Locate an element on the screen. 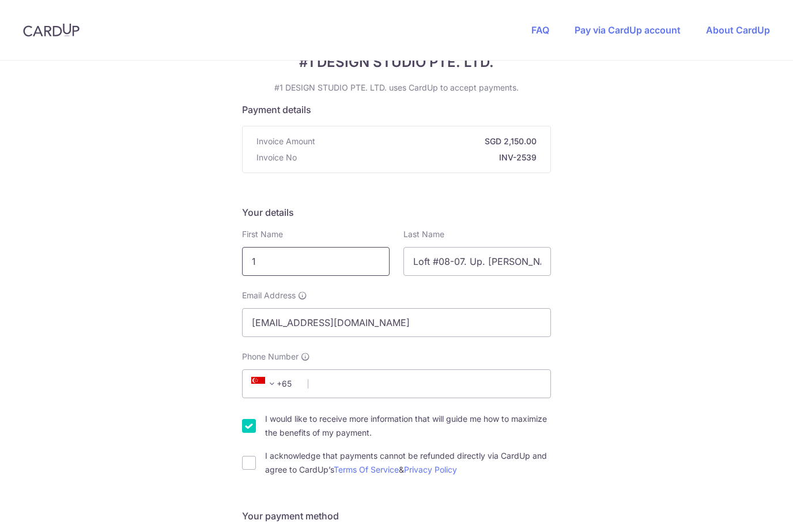 This screenshot has height=524, width=793. p: #1 DESIGN STUDIO PTE. LTD. uses CardUp to accept payments. is located at coordinates (397, 88).